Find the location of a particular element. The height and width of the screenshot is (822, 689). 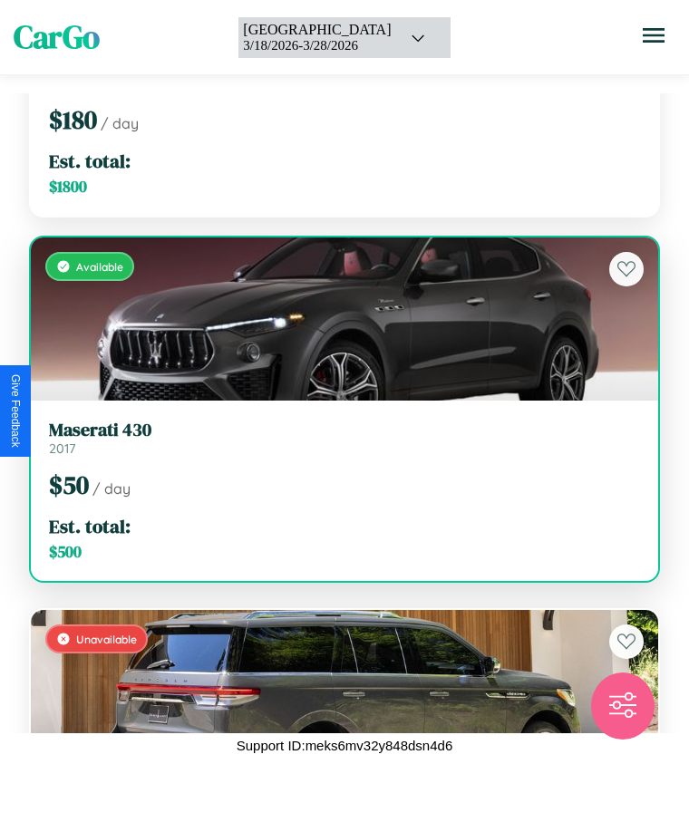

a: Maserati 4302017 is located at coordinates (345, 438).